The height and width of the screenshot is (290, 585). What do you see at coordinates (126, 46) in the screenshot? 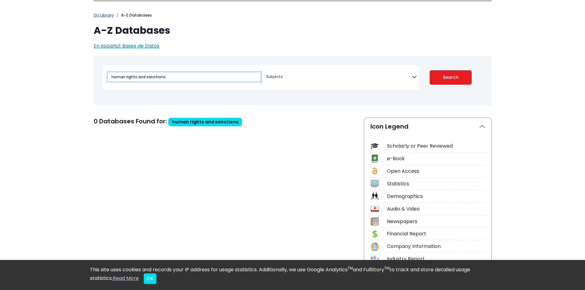
I see `a: En español: Bases de Datos` at bounding box center [126, 46].